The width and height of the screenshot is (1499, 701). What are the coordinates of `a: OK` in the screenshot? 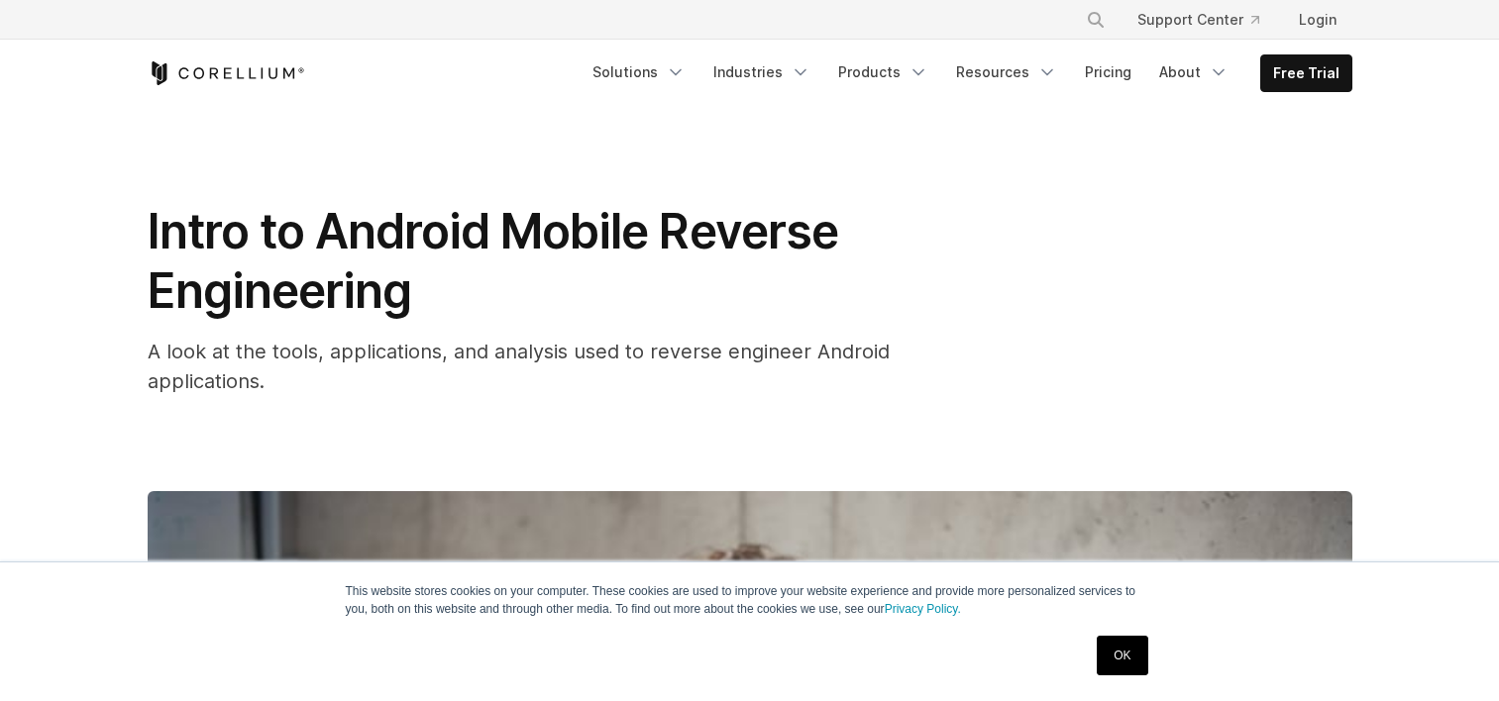 It's located at (1121, 656).